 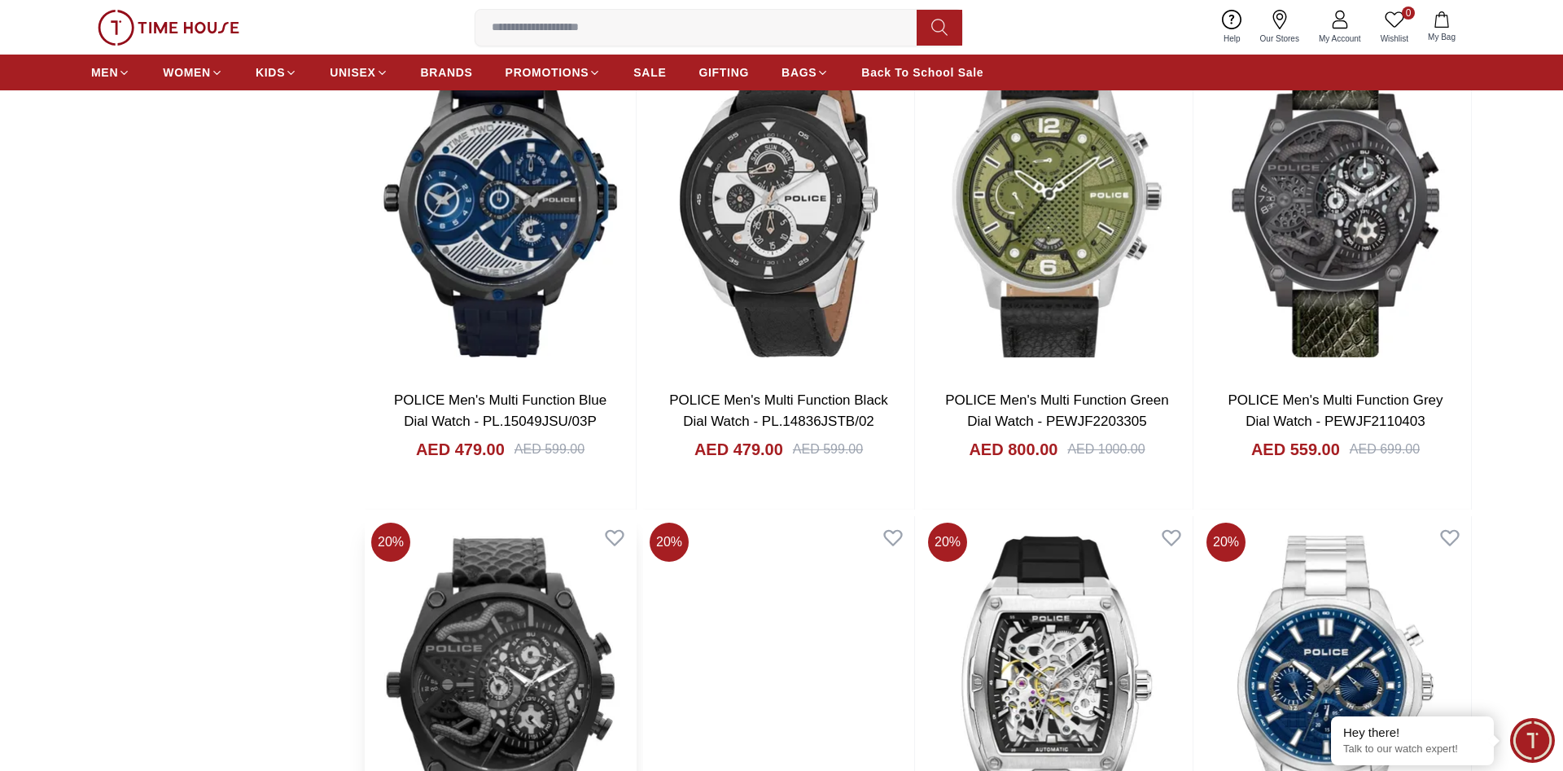 I want to click on div: AED 1000.00, so click(x=1106, y=449).